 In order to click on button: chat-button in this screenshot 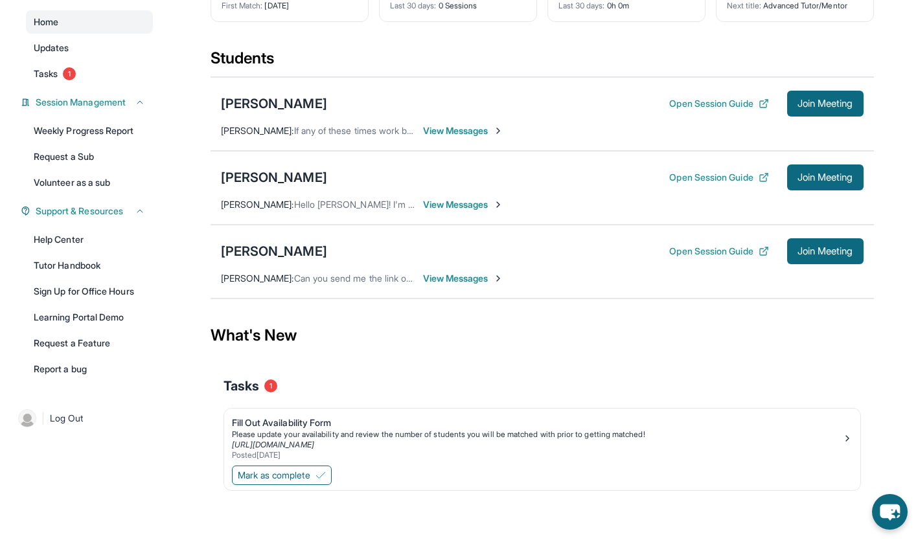, I will do `click(889, 512)`.